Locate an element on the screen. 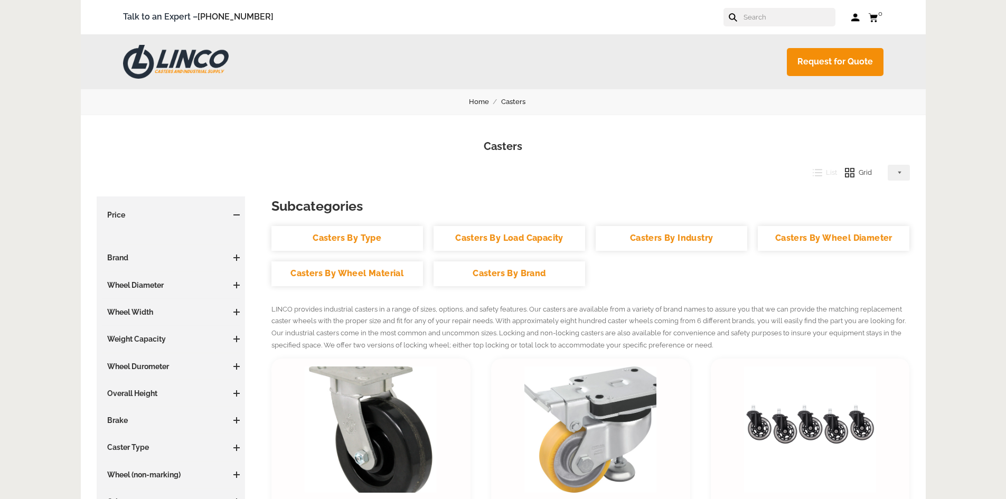 The width and height of the screenshot is (1006, 499). img: LINCO CASTERS & INDUSTRIAL SUPPLY is located at coordinates (176, 62).